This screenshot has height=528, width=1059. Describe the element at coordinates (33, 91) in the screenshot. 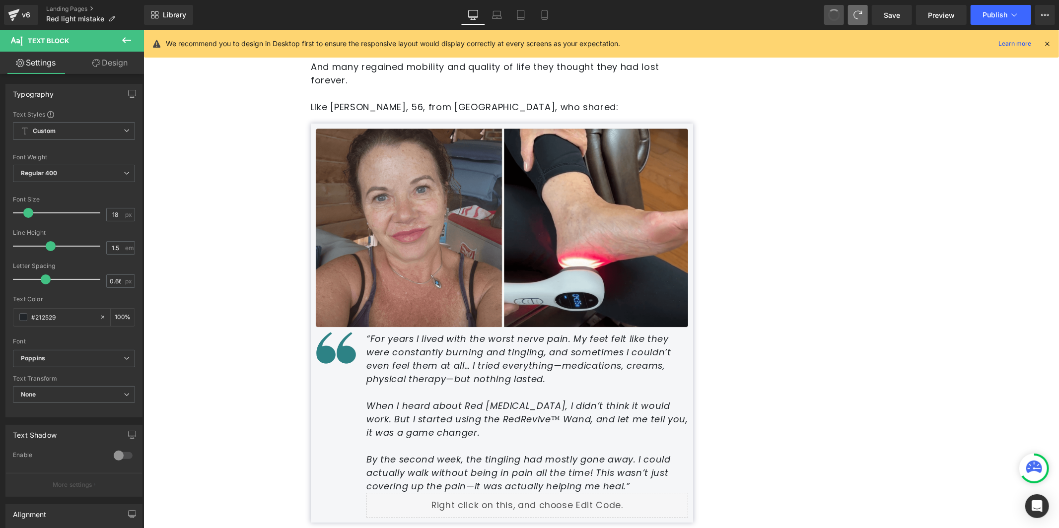

I see `div: Typography` at that location.